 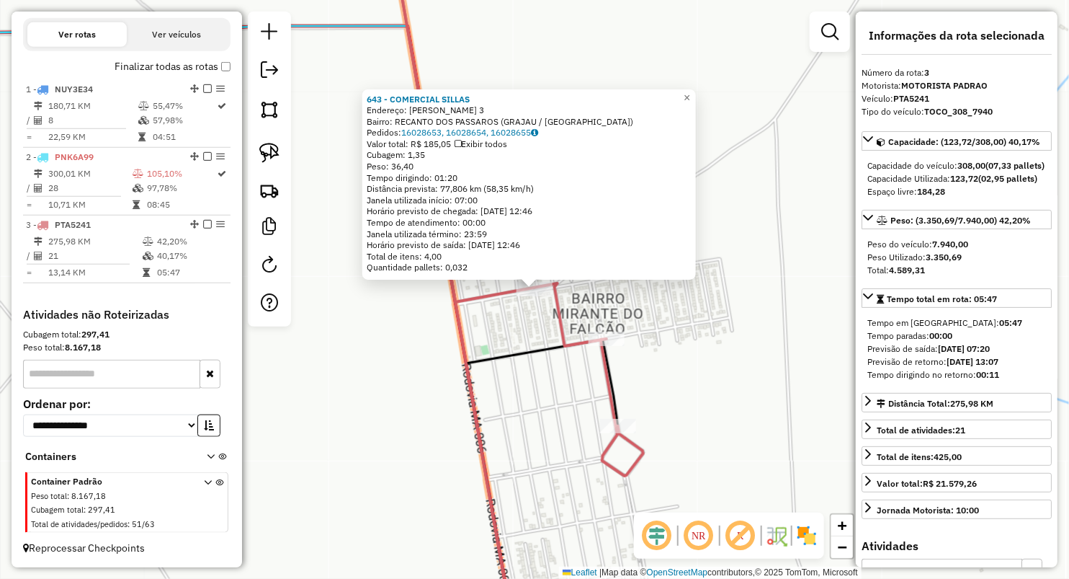 I want to click on button: Ver veículos, so click(x=177, y=35).